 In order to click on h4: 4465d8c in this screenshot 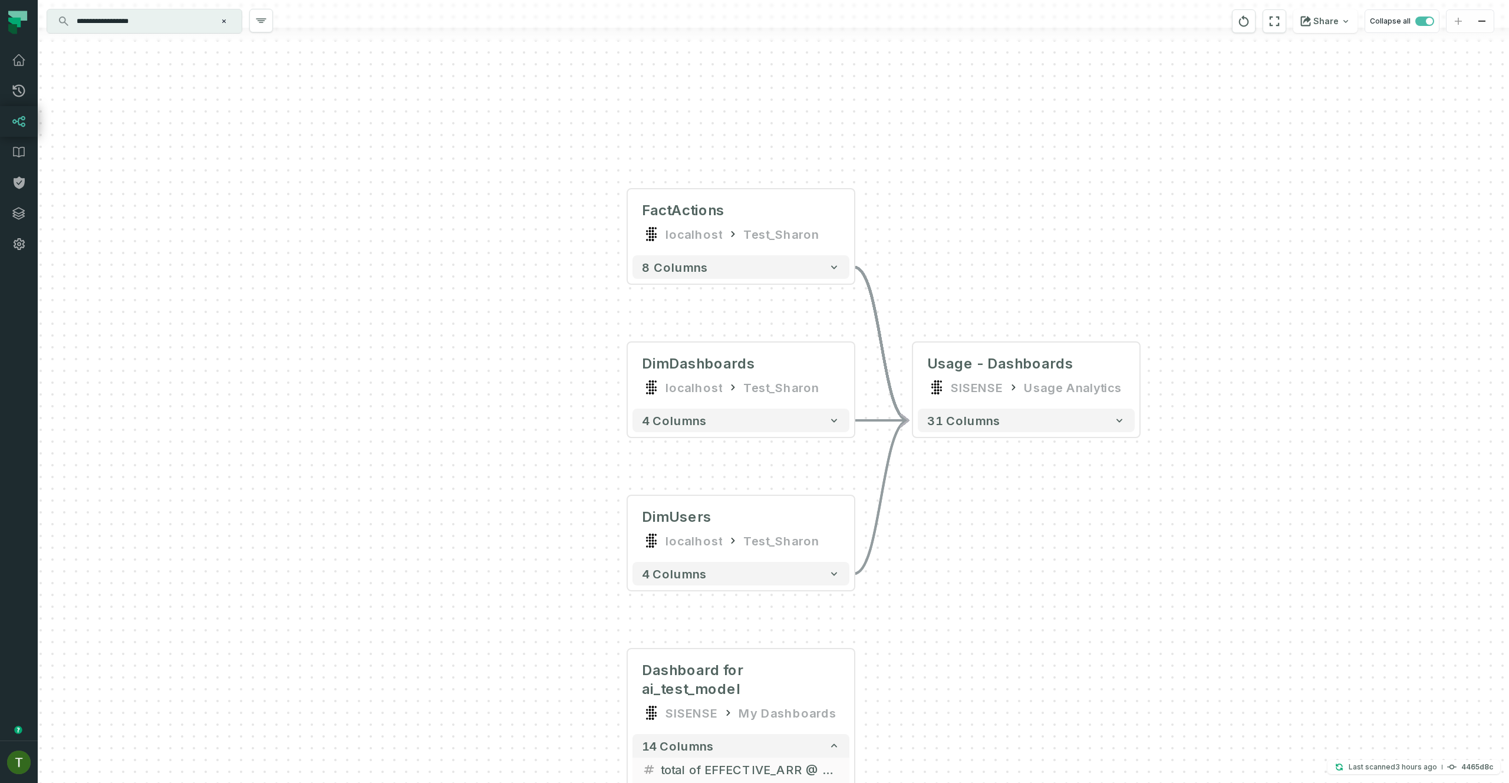, I will do `click(1477, 767)`.